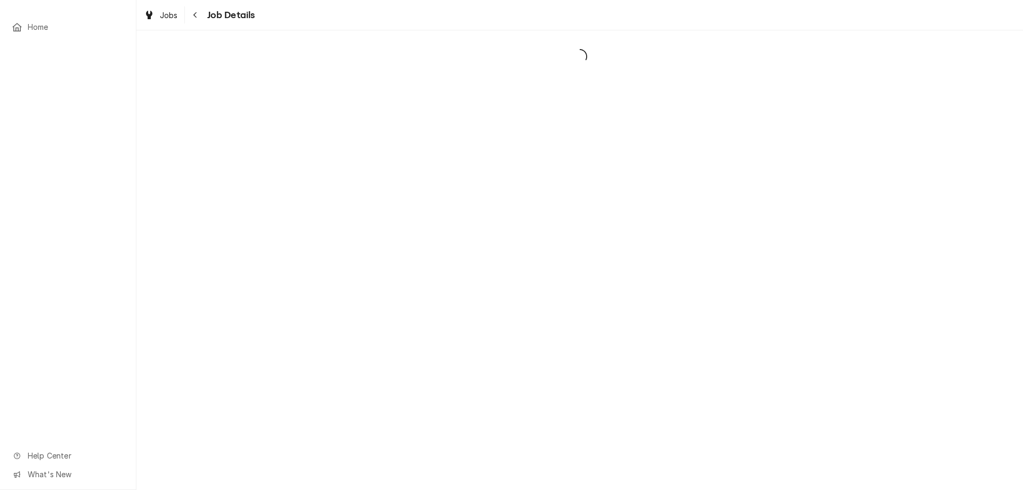 The image size is (1023, 490). What do you see at coordinates (76, 27) in the screenshot?
I see `span: Home` at bounding box center [76, 27].